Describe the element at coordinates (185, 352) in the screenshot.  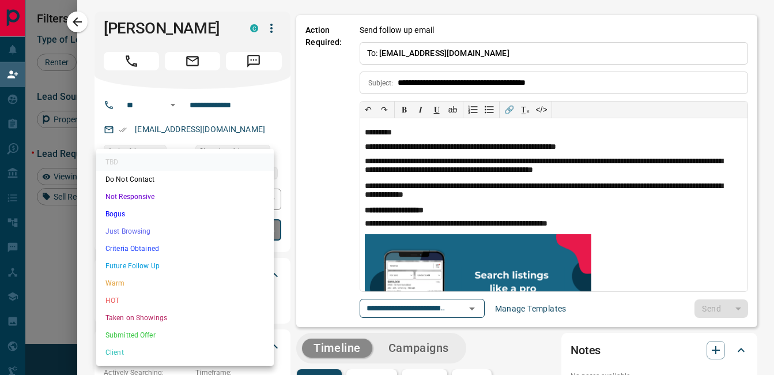
I see `li: Client` at that location.